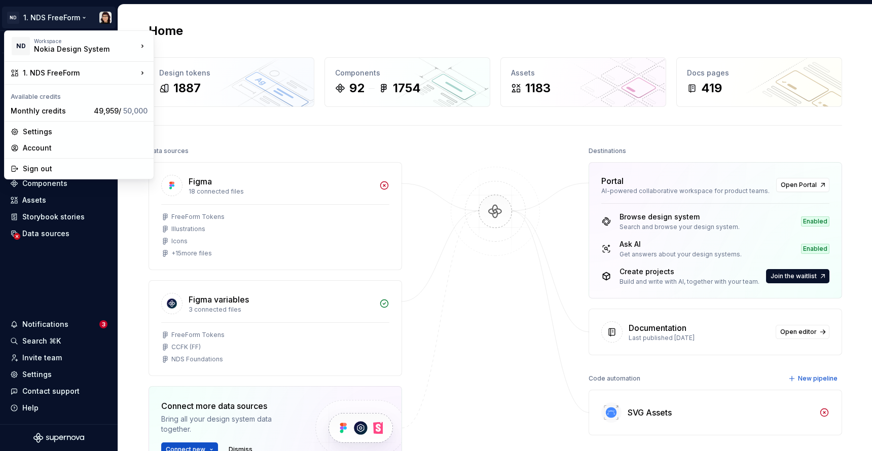 Image resolution: width=872 pixels, height=451 pixels. I want to click on div: Account, so click(85, 148).